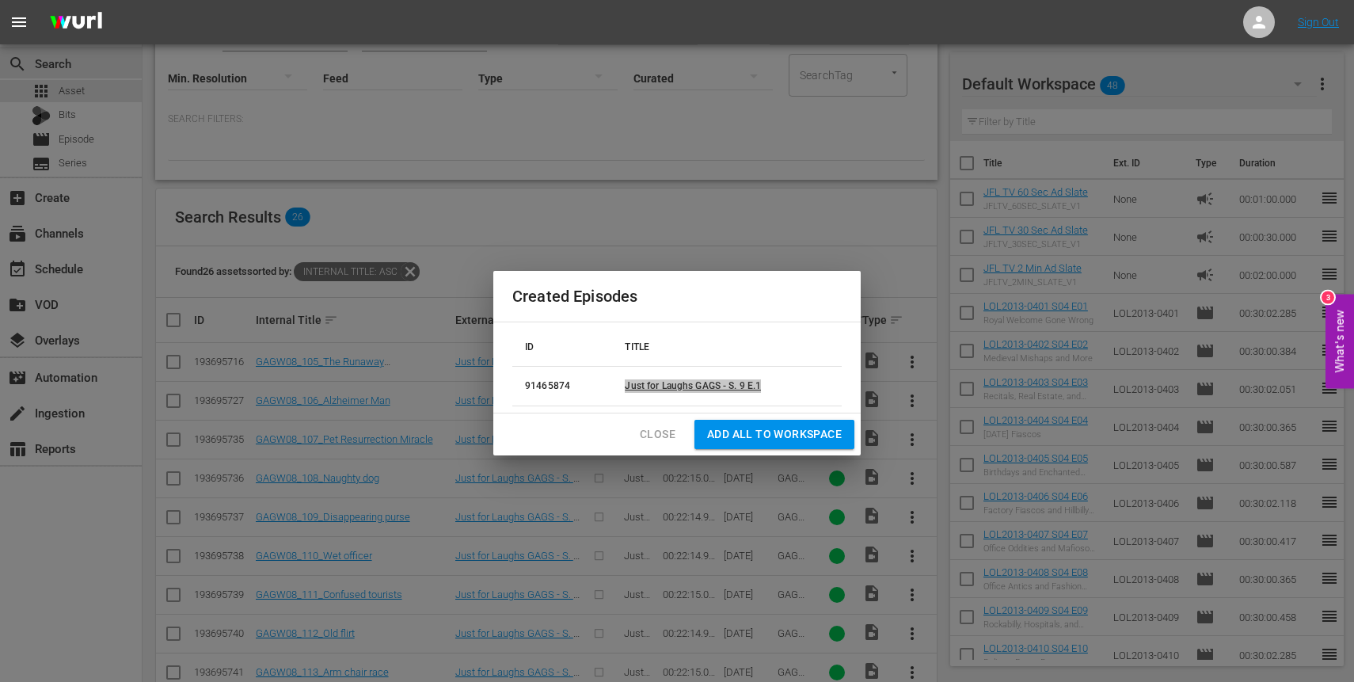  What do you see at coordinates (677, 296) in the screenshot?
I see `h2: Created Episodes` at bounding box center [677, 296].